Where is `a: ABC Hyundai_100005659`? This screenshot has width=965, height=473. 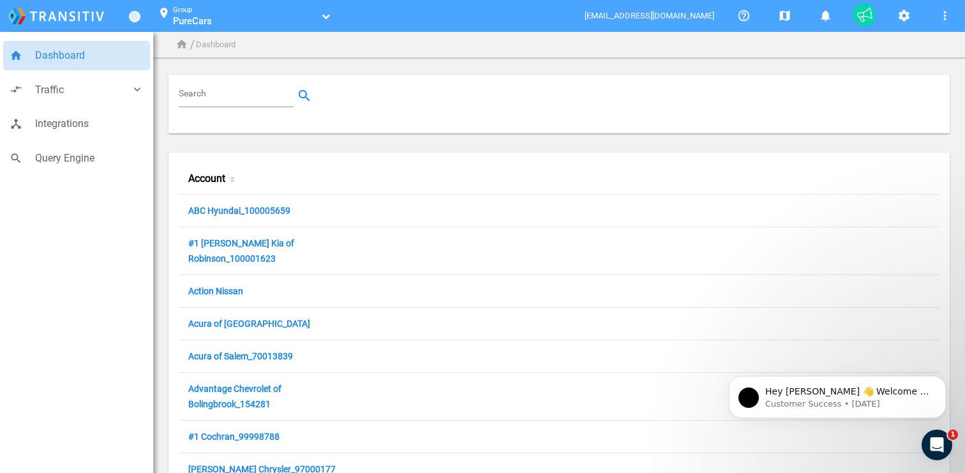
a: ABC Hyundai_100005659 is located at coordinates (239, 211).